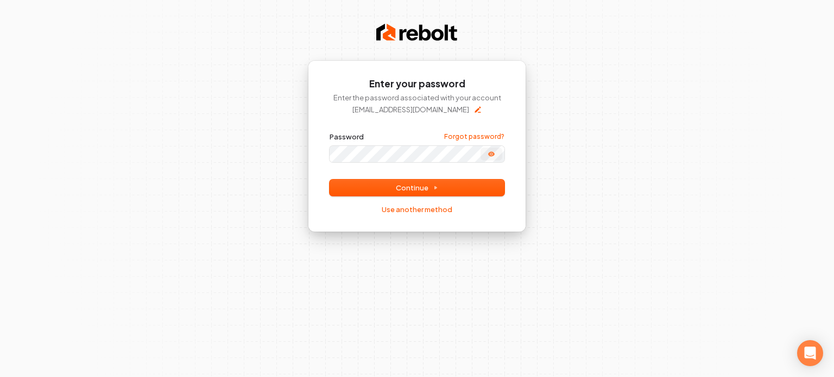 The width and height of the screenshot is (834, 377). I want to click on button: Edit, so click(478, 110).